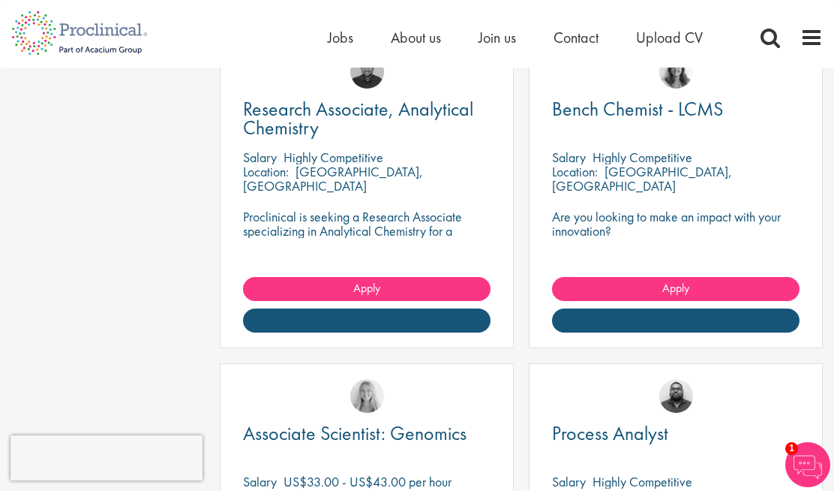 This screenshot has height=491, width=834. Describe the element at coordinates (638, 109) in the screenshot. I see `span: Bench Chemist - LCMS` at that location.